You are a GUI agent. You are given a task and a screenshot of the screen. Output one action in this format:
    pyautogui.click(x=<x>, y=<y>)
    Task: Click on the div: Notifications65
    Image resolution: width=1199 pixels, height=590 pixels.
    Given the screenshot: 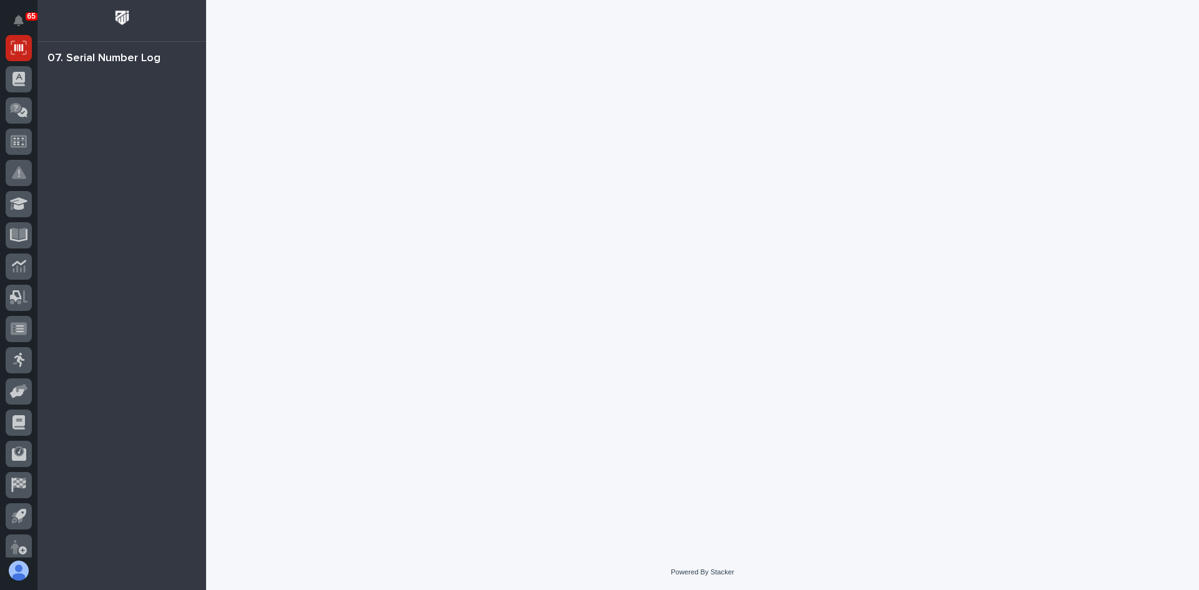 What is the action you would take?
    pyautogui.click(x=24, y=25)
    